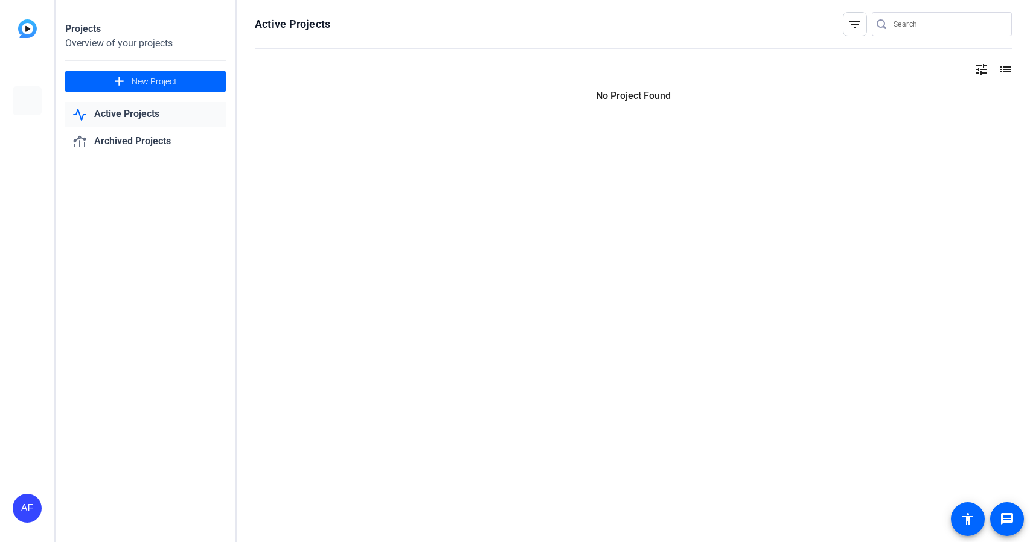 The height and width of the screenshot is (542, 1030). Describe the element at coordinates (146, 82) in the screenshot. I see `button: New Project` at that location.